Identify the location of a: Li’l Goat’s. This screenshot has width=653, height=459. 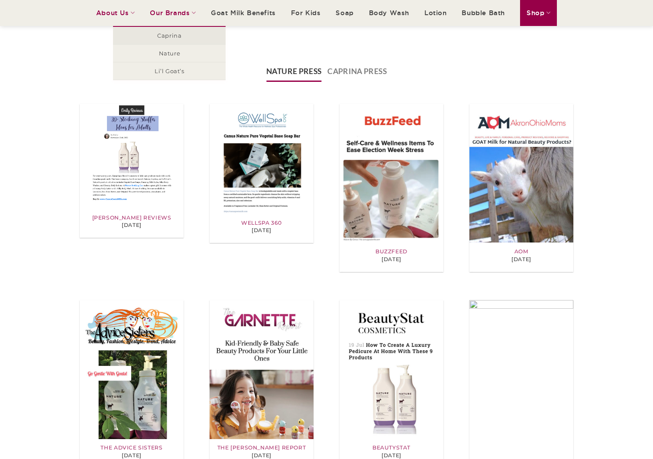
(169, 71).